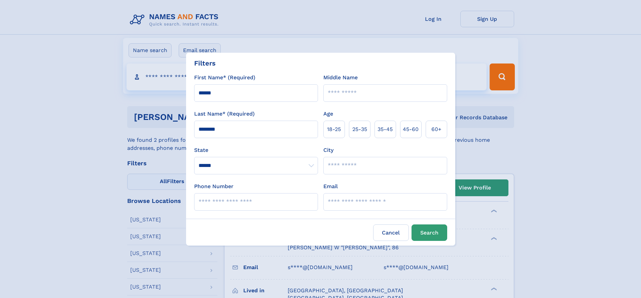  Describe the element at coordinates (328, 114) in the screenshot. I see `label: Age` at that location.